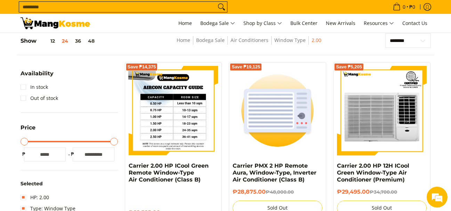 Image resolution: width=451 pixels, height=211 pixels. Describe the element at coordinates (248, 44) in the screenshot. I see `nav: Breadcrumbs` at that location.